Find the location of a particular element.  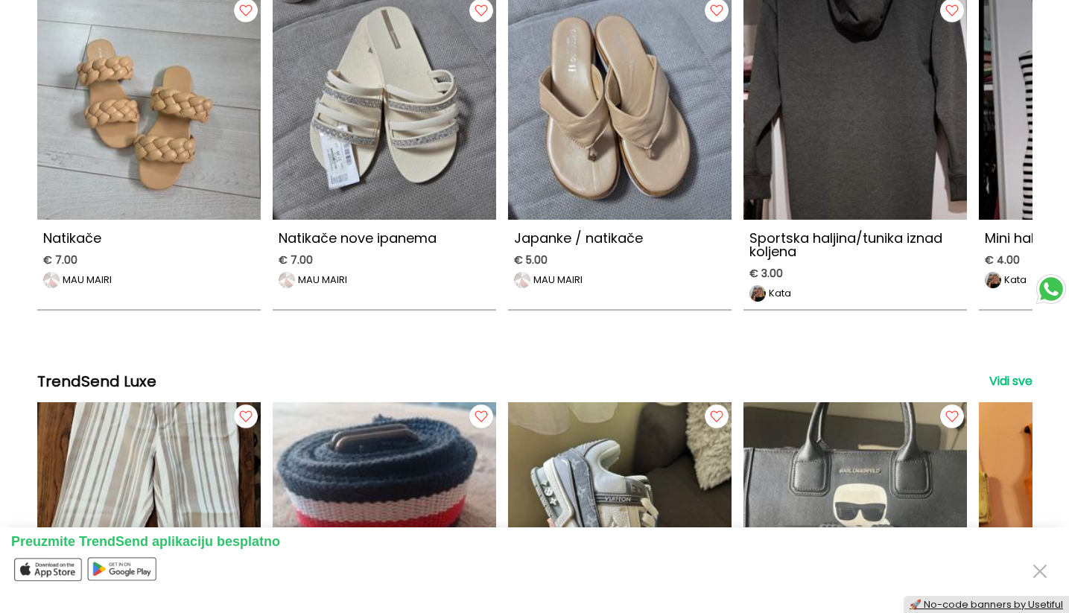

p: Sportska haljina/tunika iznad koljena is located at coordinates (856, 245).